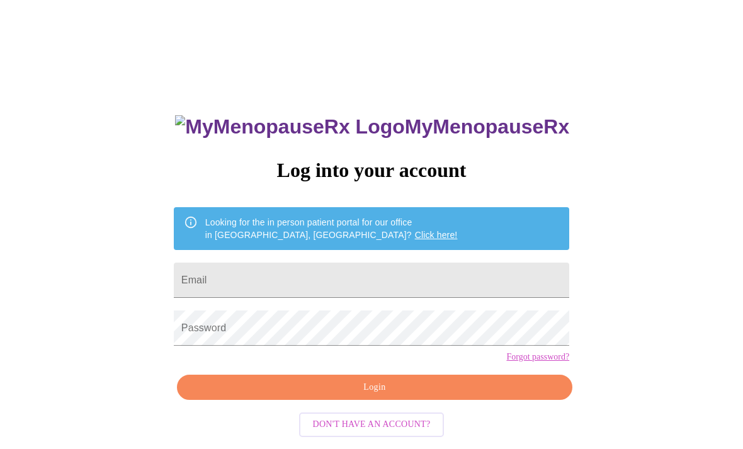 The image size is (743, 449). I want to click on button: Don't have an account?, so click(371, 424).